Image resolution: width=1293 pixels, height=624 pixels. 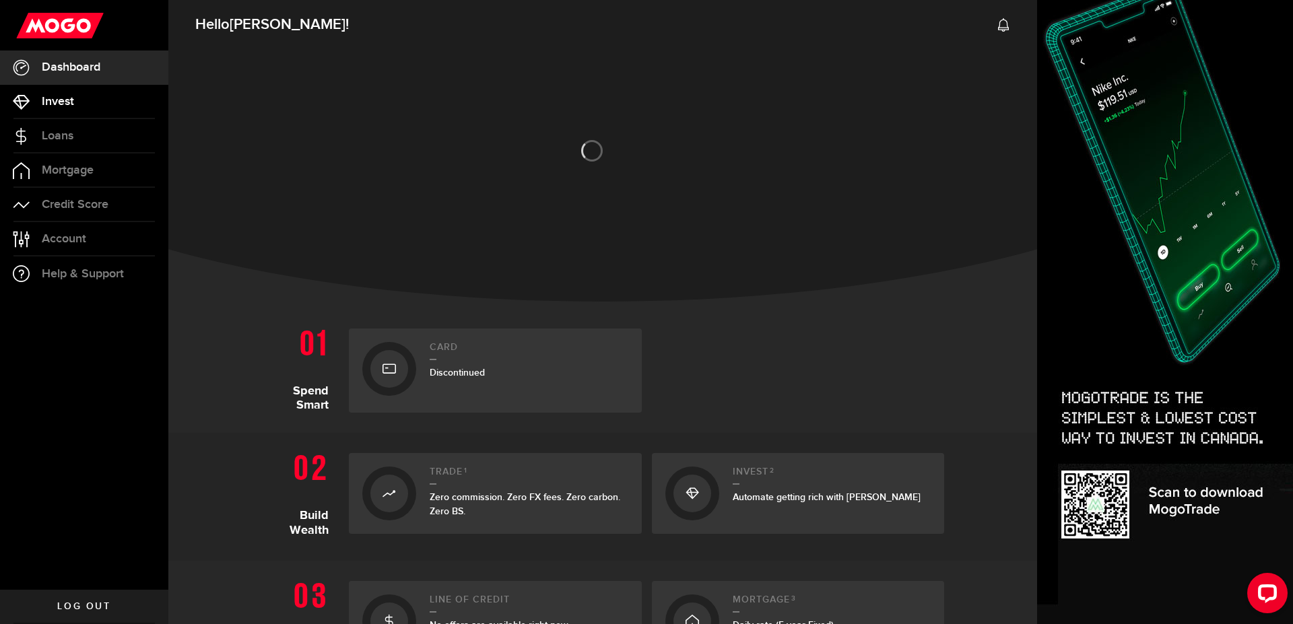 I want to click on button: Open LiveChat chat widget, so click(x=31, y=26).